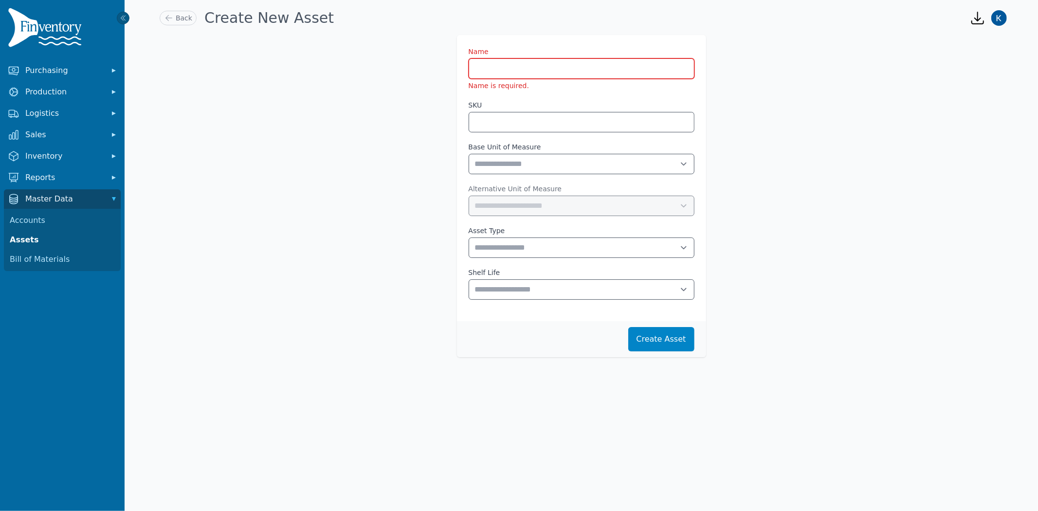 This screenshot has width=1038, height=511. Describe the element at coordinates (178, 18) in the screenshot. I see `a: Back` at that location.